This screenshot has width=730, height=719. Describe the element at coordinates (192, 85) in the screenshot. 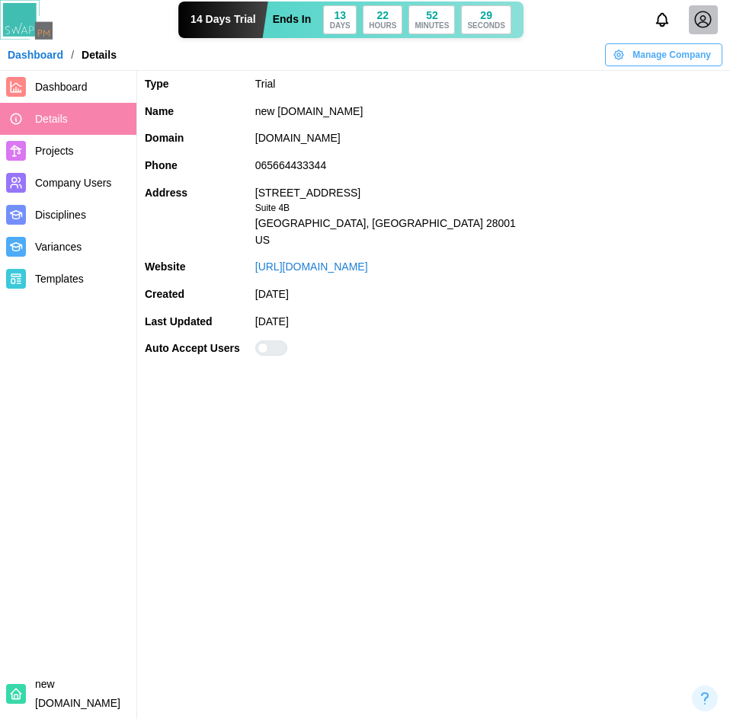

I see `td: Type` at that location.